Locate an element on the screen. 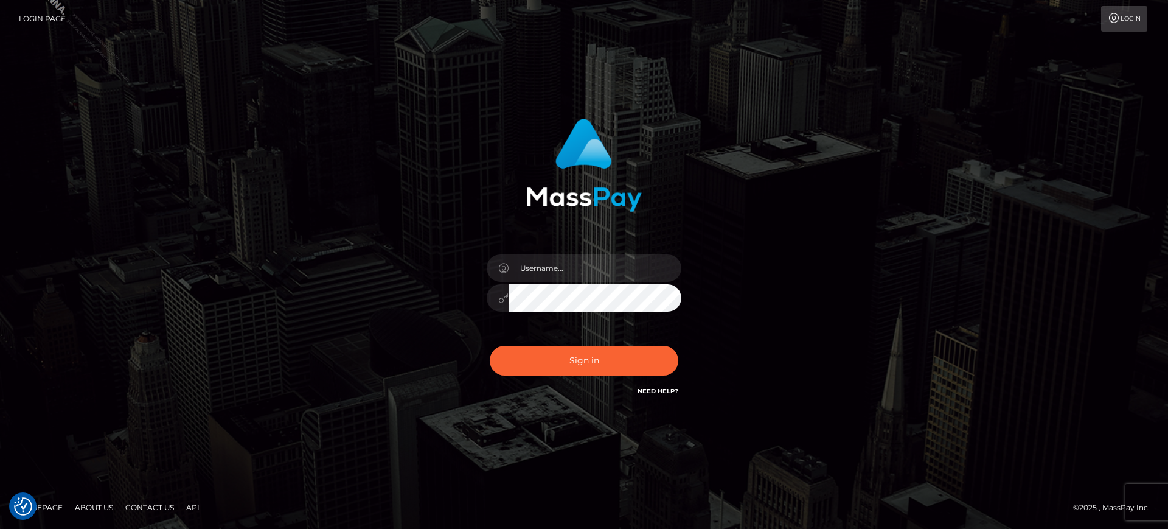  img: MassPay Login is located at coordinates (584, 165).